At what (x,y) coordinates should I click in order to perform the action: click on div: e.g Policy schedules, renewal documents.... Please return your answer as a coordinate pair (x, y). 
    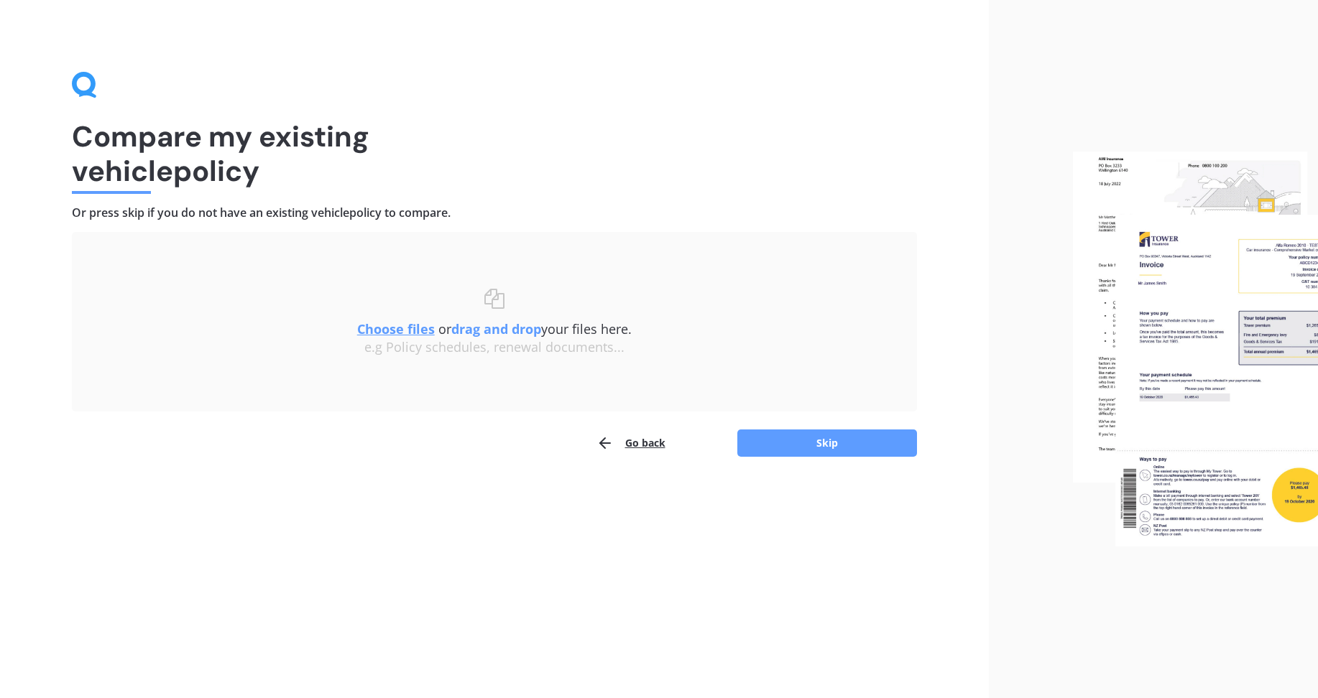
    Looking at the image, I should click on (494, 348).